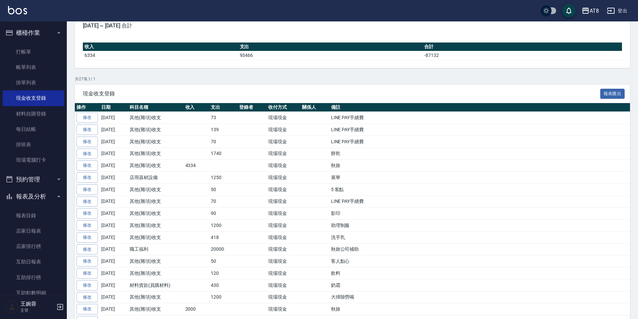  Describe the element at coordinates (353, 79) in the screenshot. I see `p: 共 27 筆, 1 / 1` at that location.